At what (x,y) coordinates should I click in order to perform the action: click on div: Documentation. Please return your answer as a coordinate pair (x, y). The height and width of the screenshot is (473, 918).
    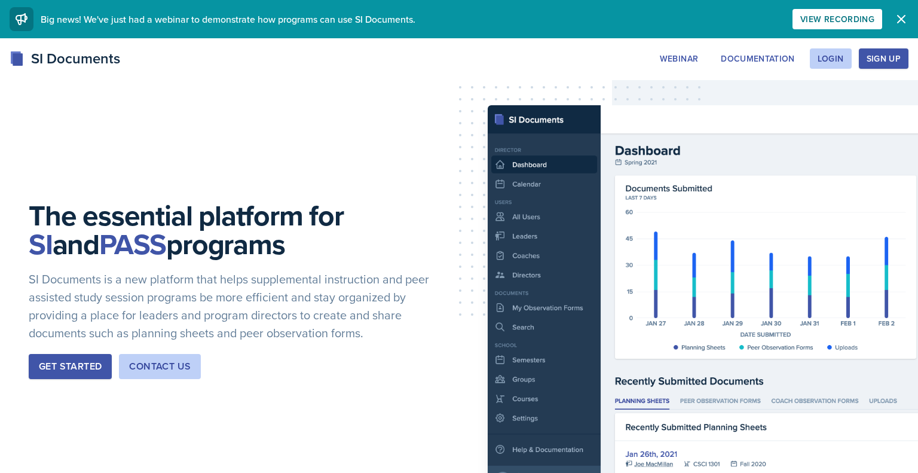
    Looking at the image, I should click on (757, 59).